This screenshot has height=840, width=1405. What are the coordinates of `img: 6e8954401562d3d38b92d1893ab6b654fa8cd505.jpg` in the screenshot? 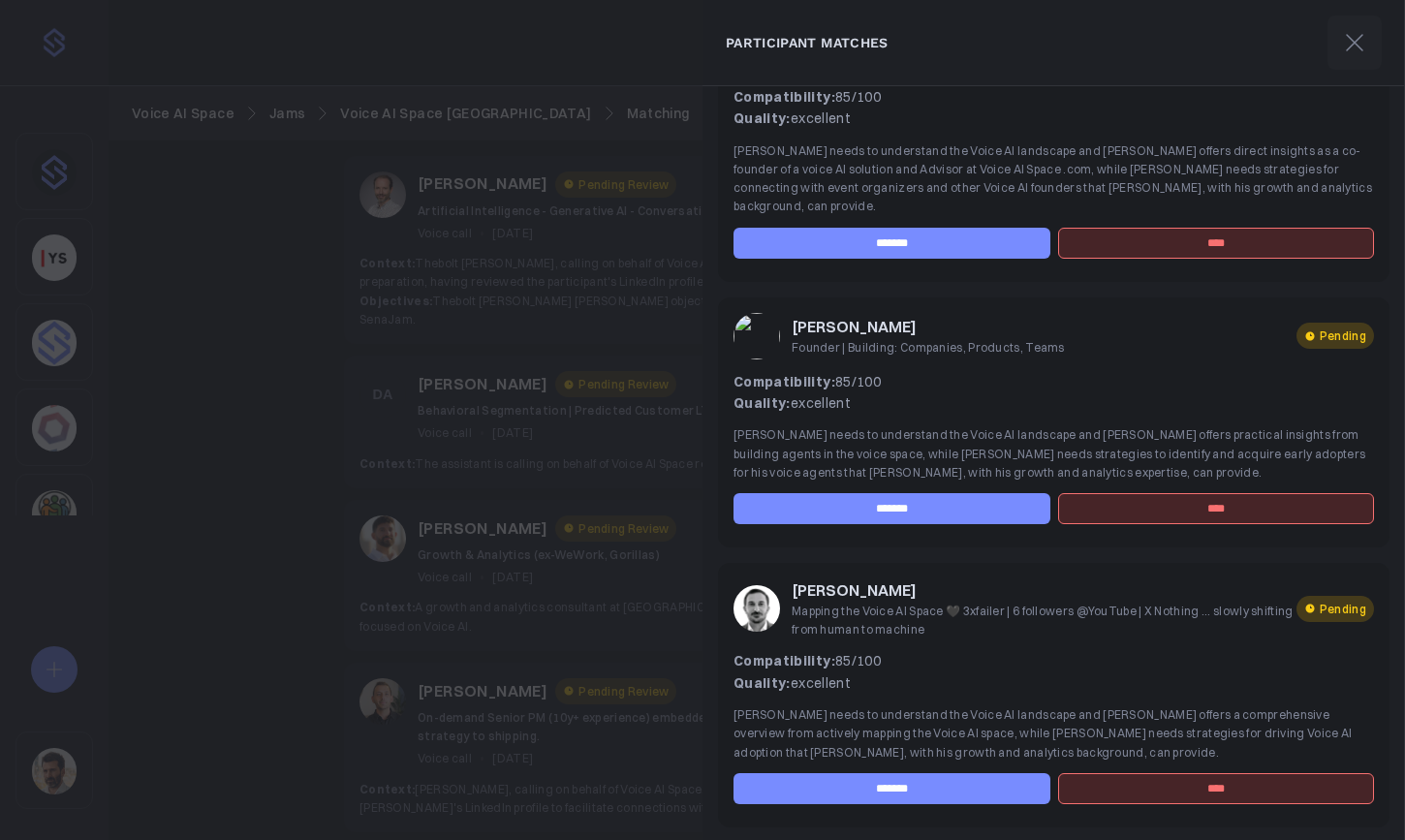 It's located at (757, 336).